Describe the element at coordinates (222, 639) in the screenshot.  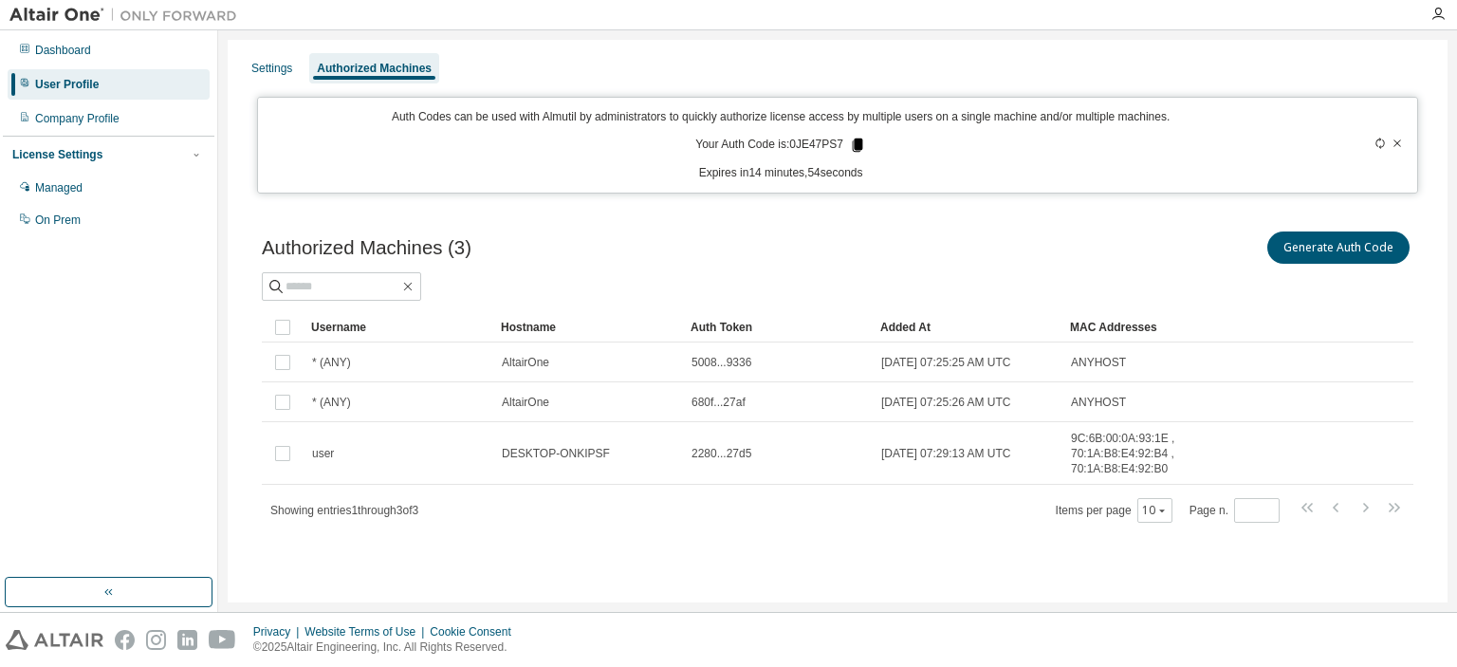
I see `img: youtube.svg` at that location.